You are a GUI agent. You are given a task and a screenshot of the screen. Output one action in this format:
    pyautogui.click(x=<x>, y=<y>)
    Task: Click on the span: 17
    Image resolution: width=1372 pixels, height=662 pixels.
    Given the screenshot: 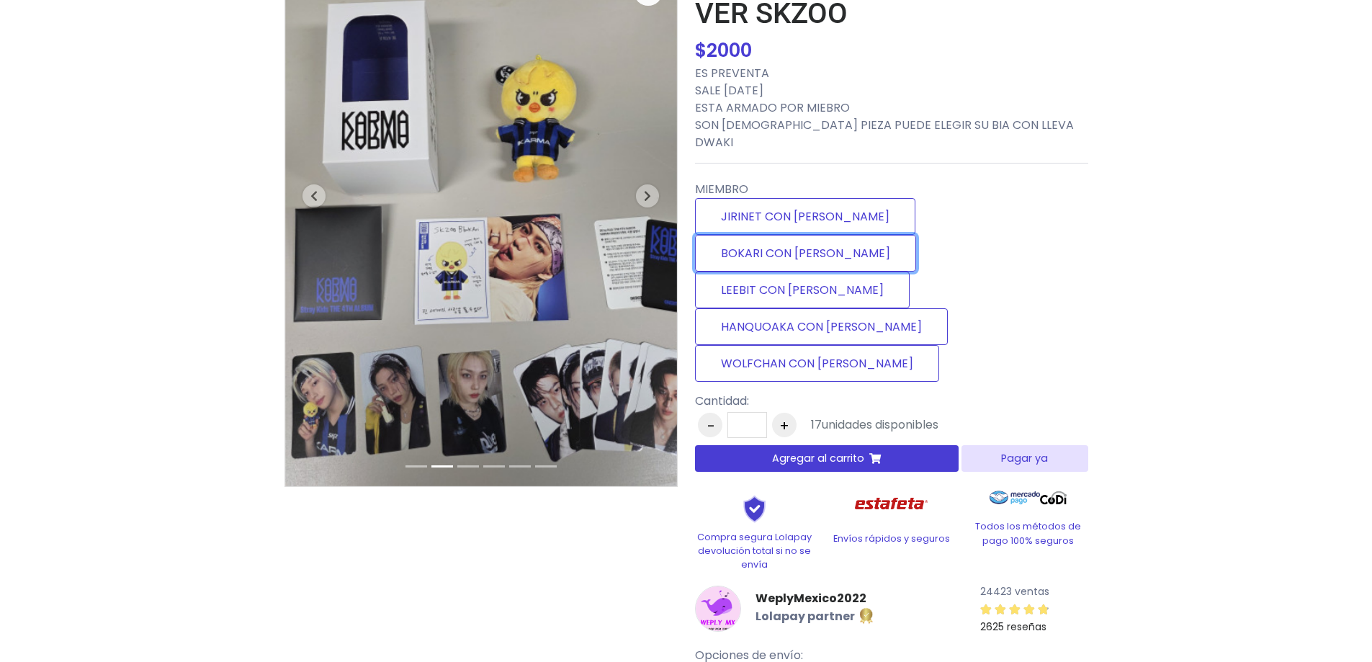 What is the action you would take?
    pyautogui.click(x=816, y=424)
    